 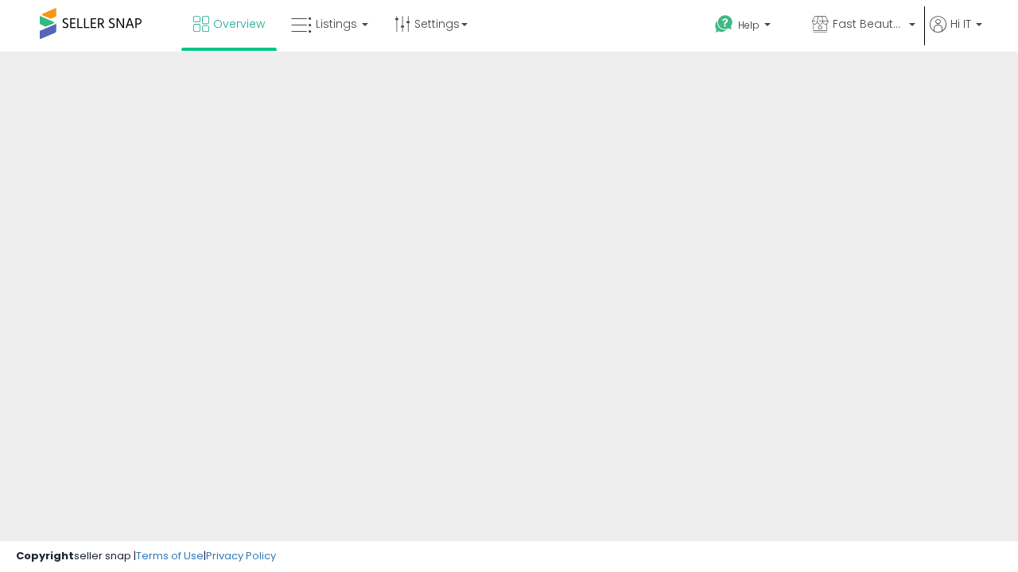 What do you see at coordinates (750, 27) in the screenshot?
I see `a: Help` at bounding box center [750, 27].